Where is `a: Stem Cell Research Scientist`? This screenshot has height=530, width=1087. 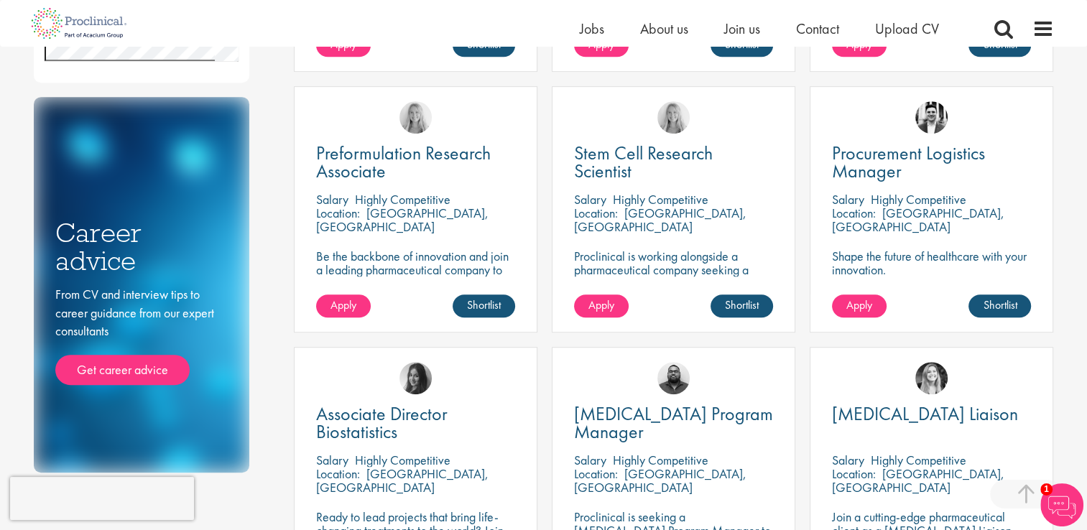 a: Stem Cell Research Scientist is located at coordinates (673, 162).